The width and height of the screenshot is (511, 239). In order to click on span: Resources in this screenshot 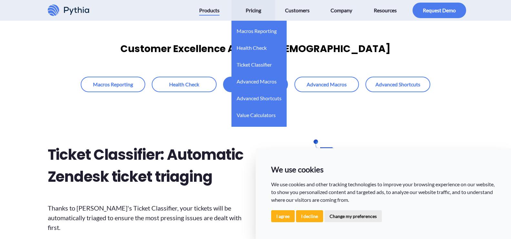, I will do `click(385, 10)`.